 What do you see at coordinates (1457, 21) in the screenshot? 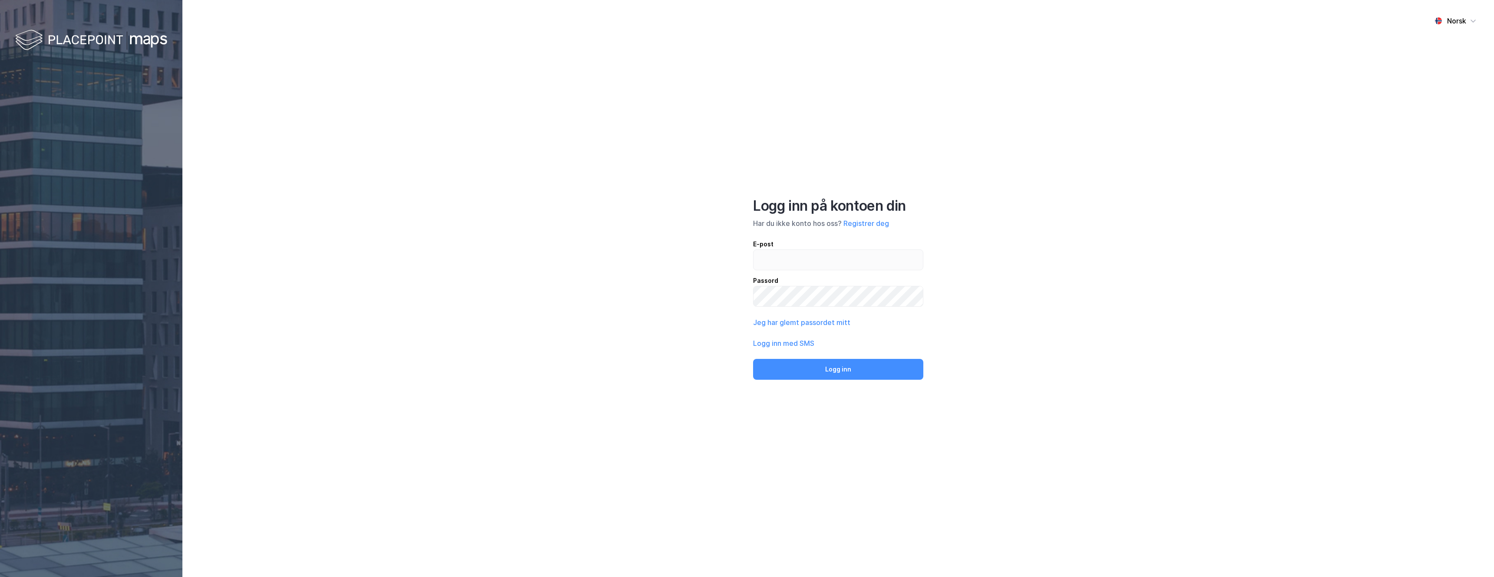
I see `div: Norsk` at bounding box center [1457, 21].